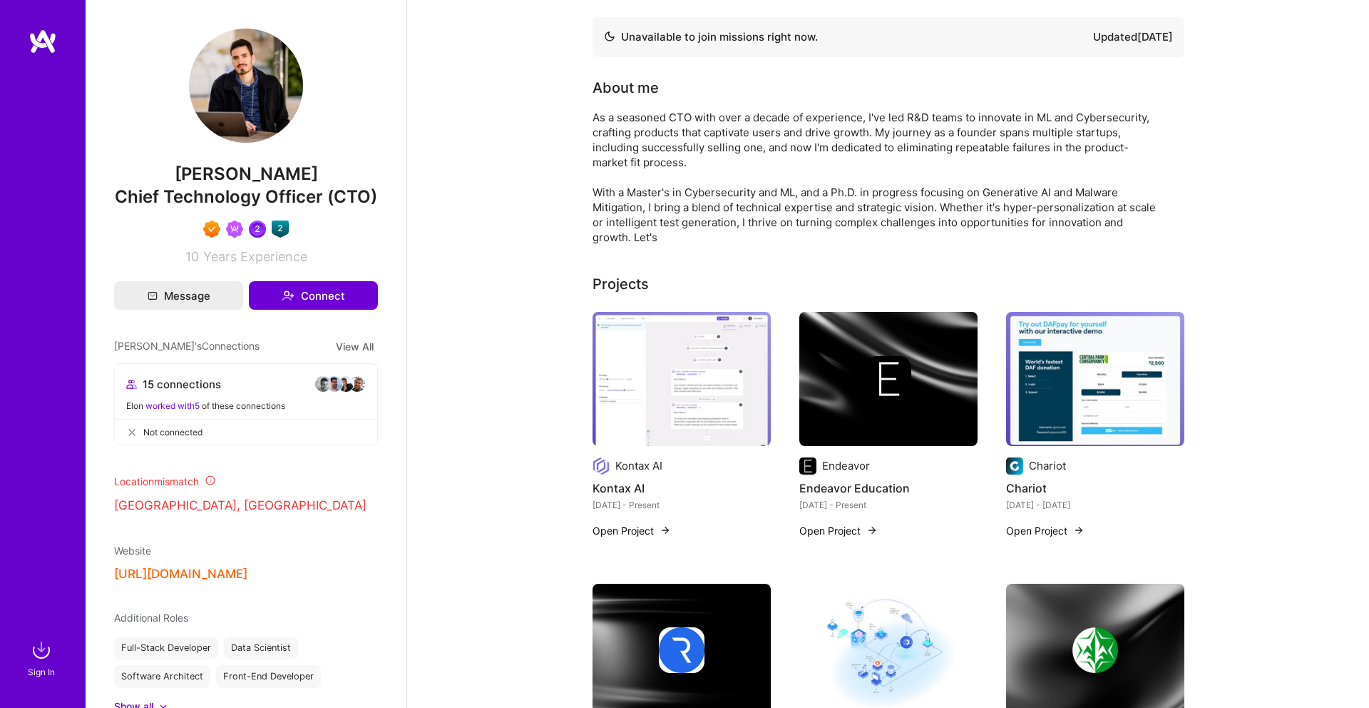 The height and width of the screenshot is (708, 1369). I want to click on span: Not connected, so click(173, 432).